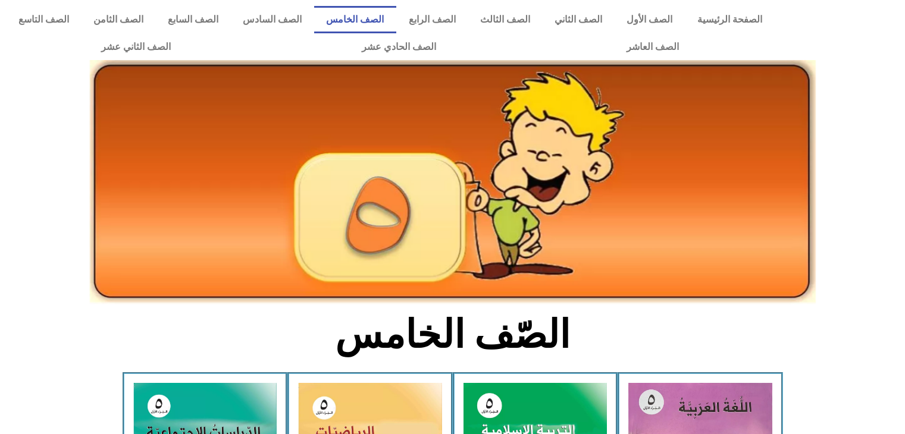  What do you see at coordinates (432, 20) in the screenshot?
I see `a: الصف الرابع` at bounding box center [432, 20].